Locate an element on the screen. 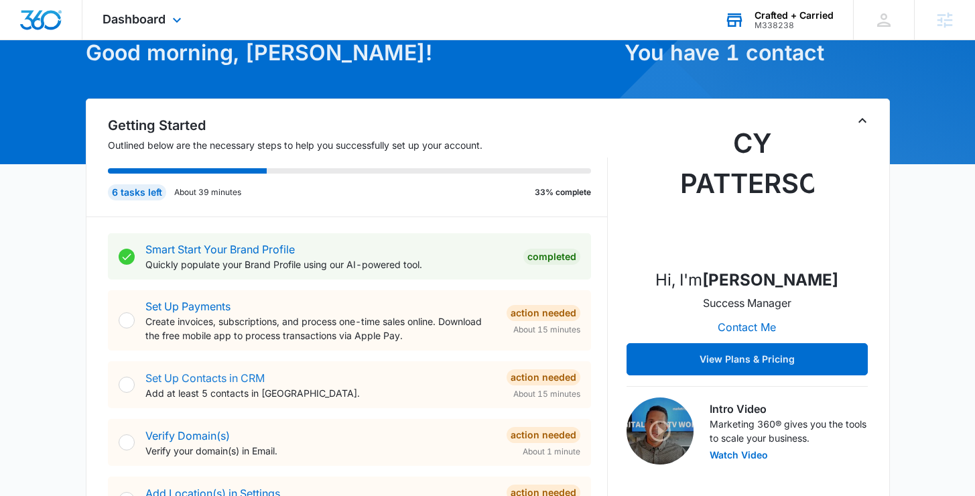 Image resolution: width=975 pixels, height=496 pixels. p: Success Manager is located at coordinates (747, 303).